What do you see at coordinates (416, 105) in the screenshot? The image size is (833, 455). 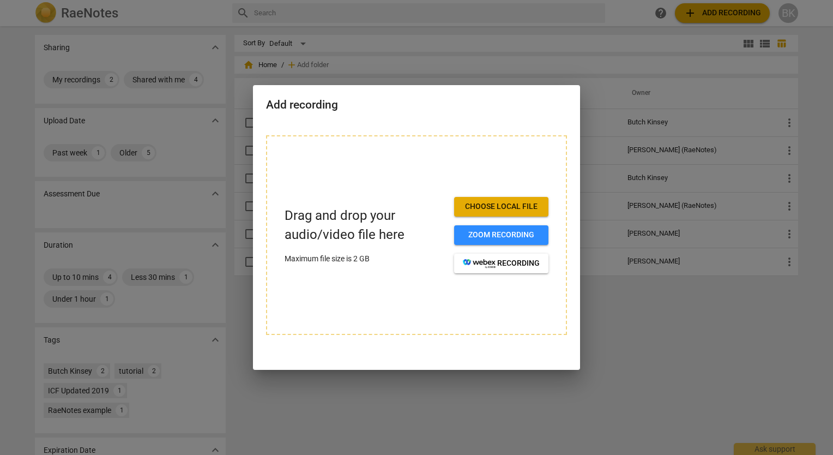 I see `h2: Add recording` at bounding box center [416, 105].